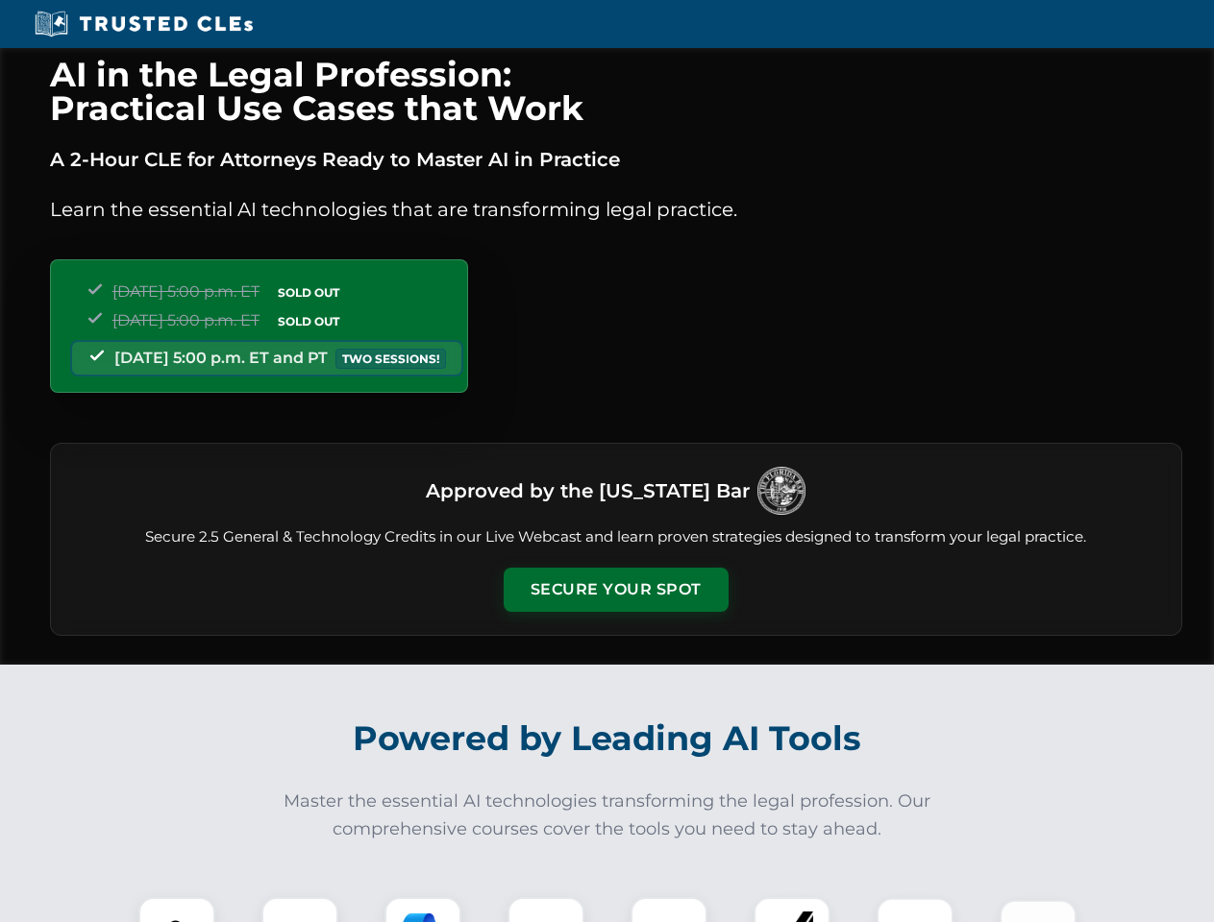 This screenshot has width=1214, height=922. Describe the element at coordinates (616, 160) in the screenshot. I see `p: A 2-Hour CLE for Attorneys Ready to Master AI in Practice` at that location.